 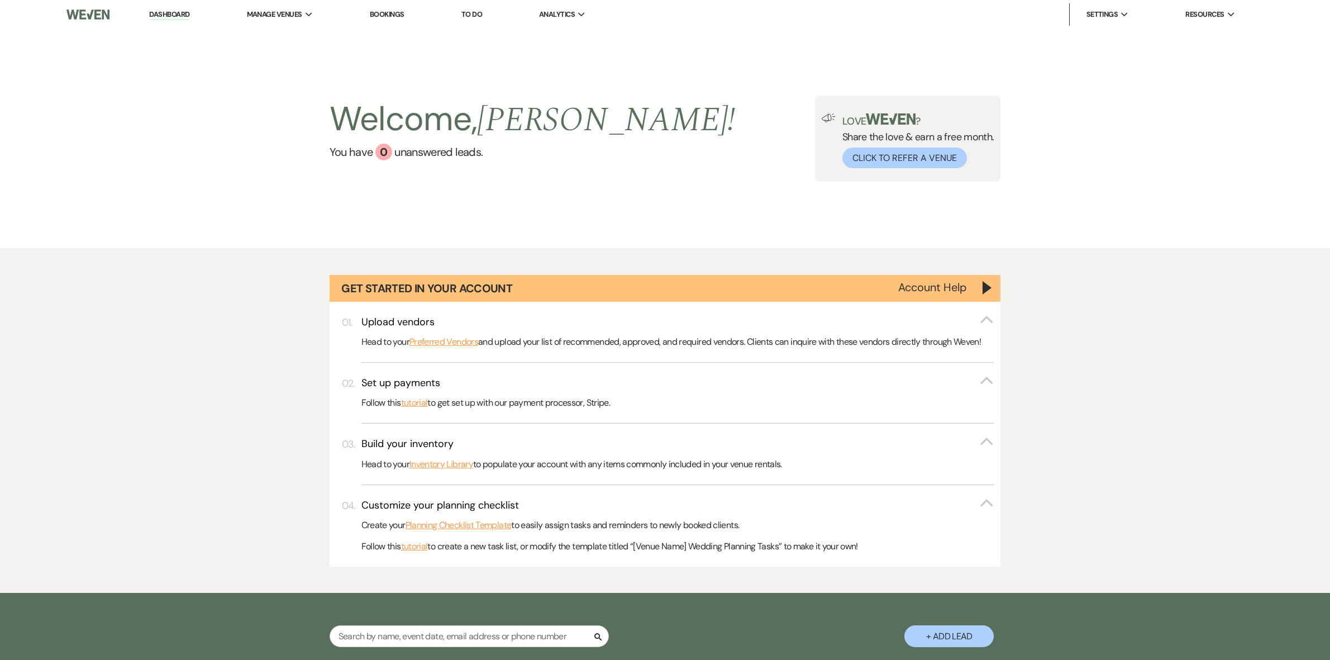 I want to click on h3: Upload vendors, so click(x=398, y=322).